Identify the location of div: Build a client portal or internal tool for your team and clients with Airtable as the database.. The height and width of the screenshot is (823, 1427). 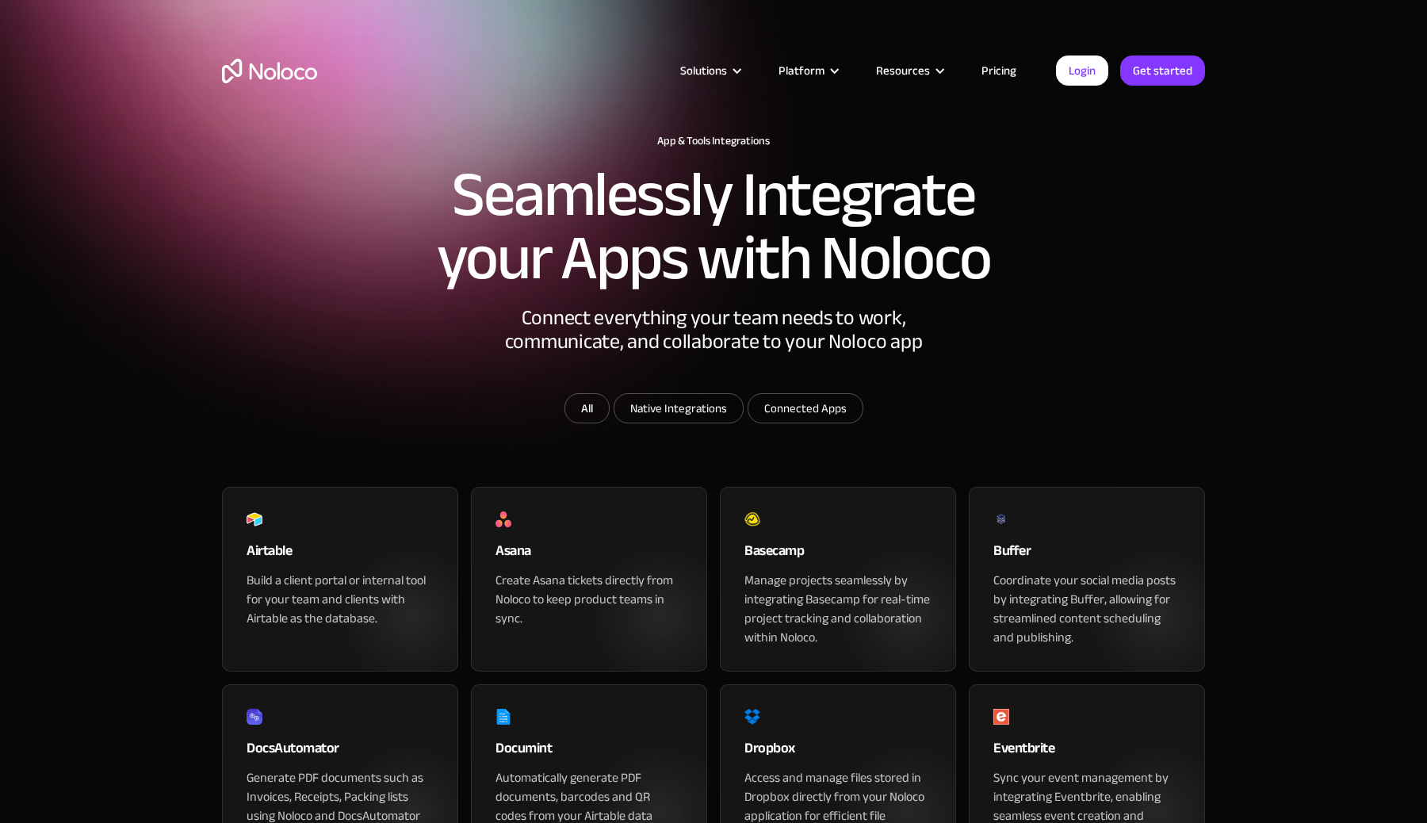
(340, 599).